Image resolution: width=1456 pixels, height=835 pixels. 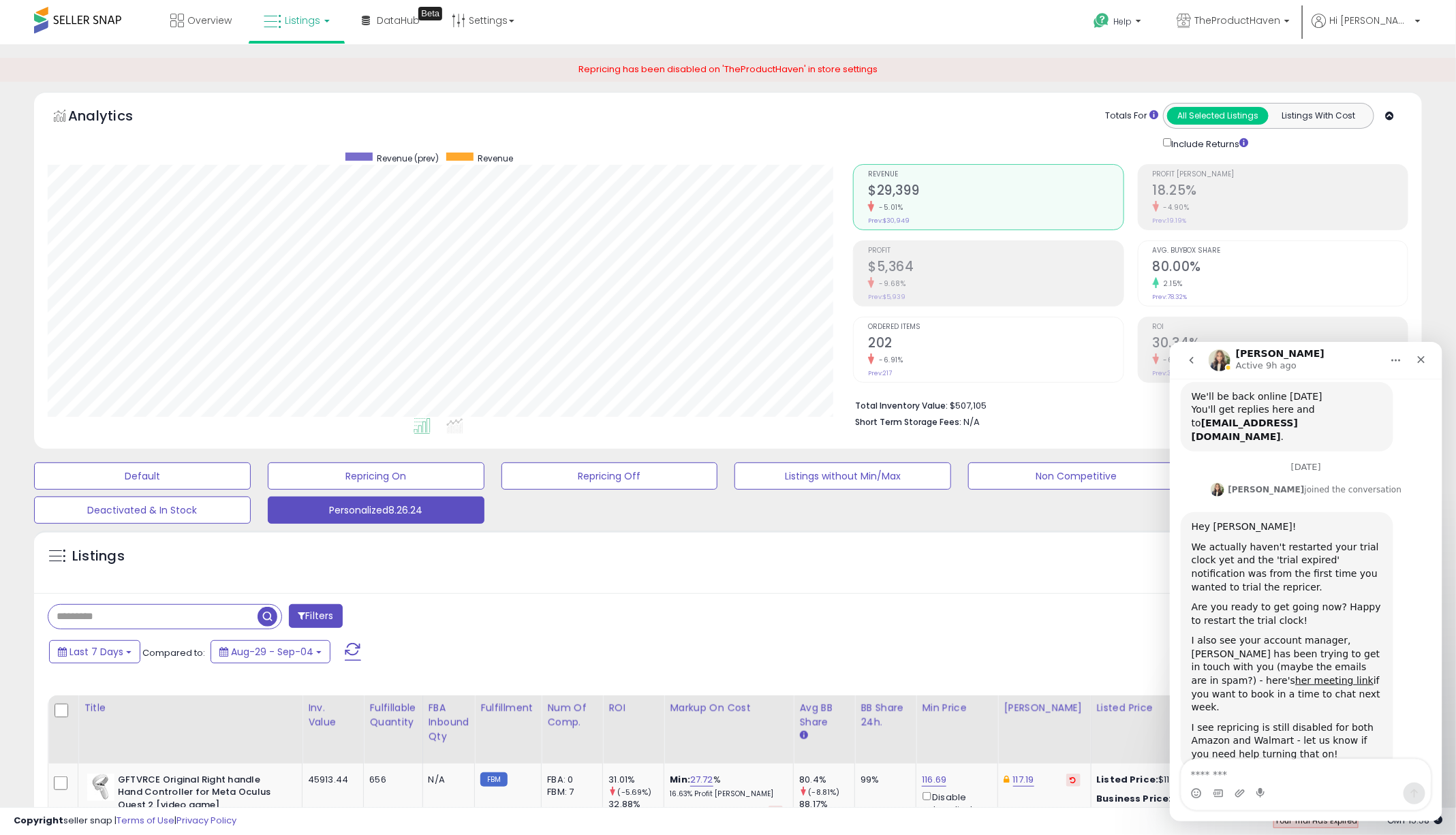 What do you see at coordinates (888, 360) in the screenshot?
I see `small: -6.91%` at bounding box center [888, 360].